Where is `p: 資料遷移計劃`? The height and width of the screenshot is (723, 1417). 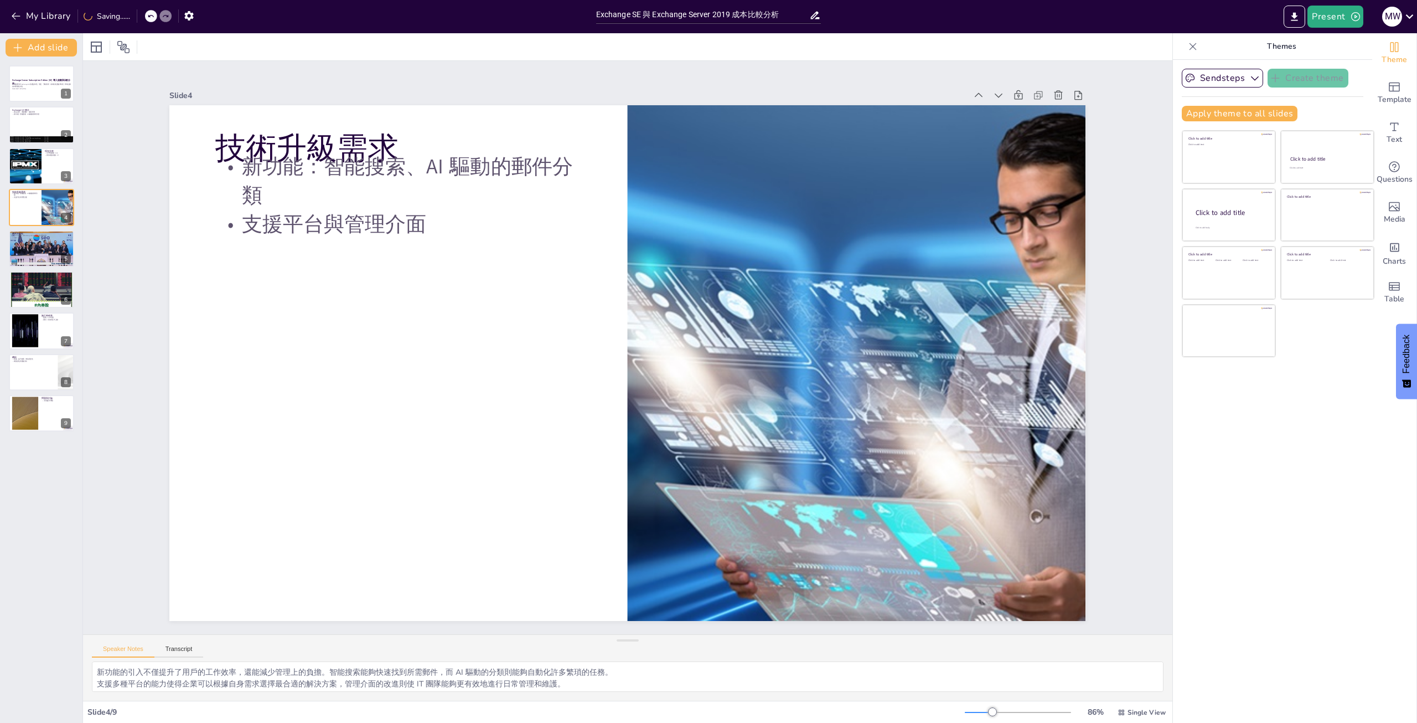
p: 資料遷移計劃 is located at coordinates (42, 279).